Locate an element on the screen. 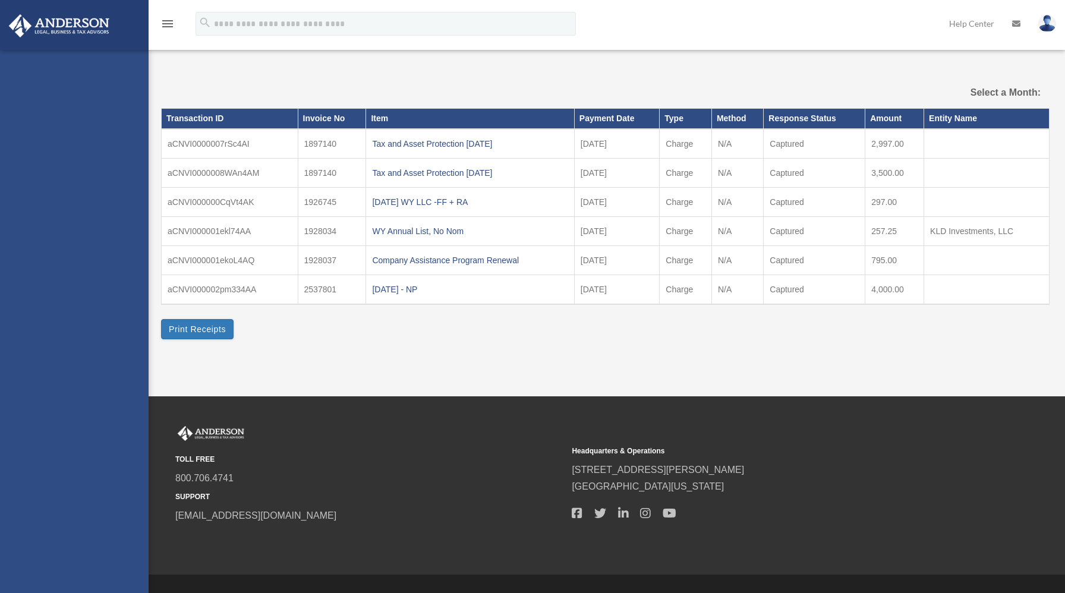 Image resolution: width=1065 pixels, height=593 pixels. td: 3,500.00 is located at coordinates (895, 172).